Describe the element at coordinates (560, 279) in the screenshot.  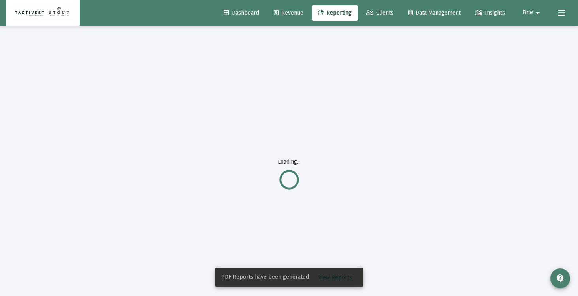
I see `mat-icon: contact_support` at that location.